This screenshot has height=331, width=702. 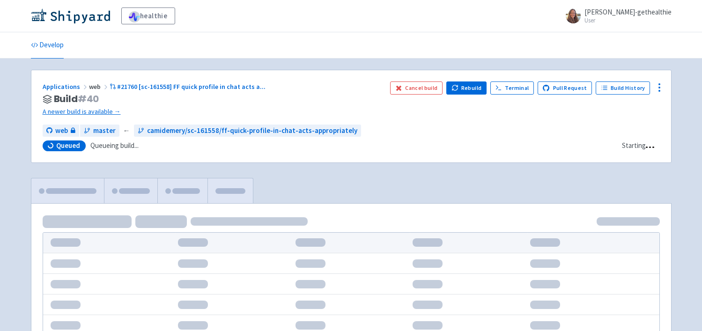 What do you see at coordinates (100, 131) in the screenshot?
I see `a: master` at bounding box center [100, 131].